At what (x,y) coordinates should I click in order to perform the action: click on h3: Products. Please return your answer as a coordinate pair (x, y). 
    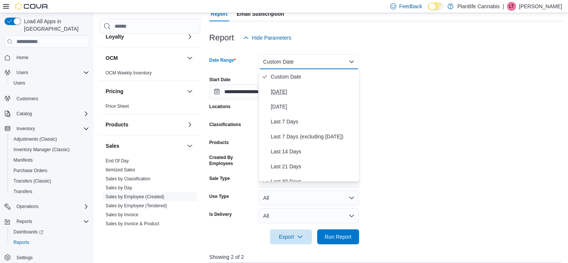
    Looking at the image, I should click on (117, 125).